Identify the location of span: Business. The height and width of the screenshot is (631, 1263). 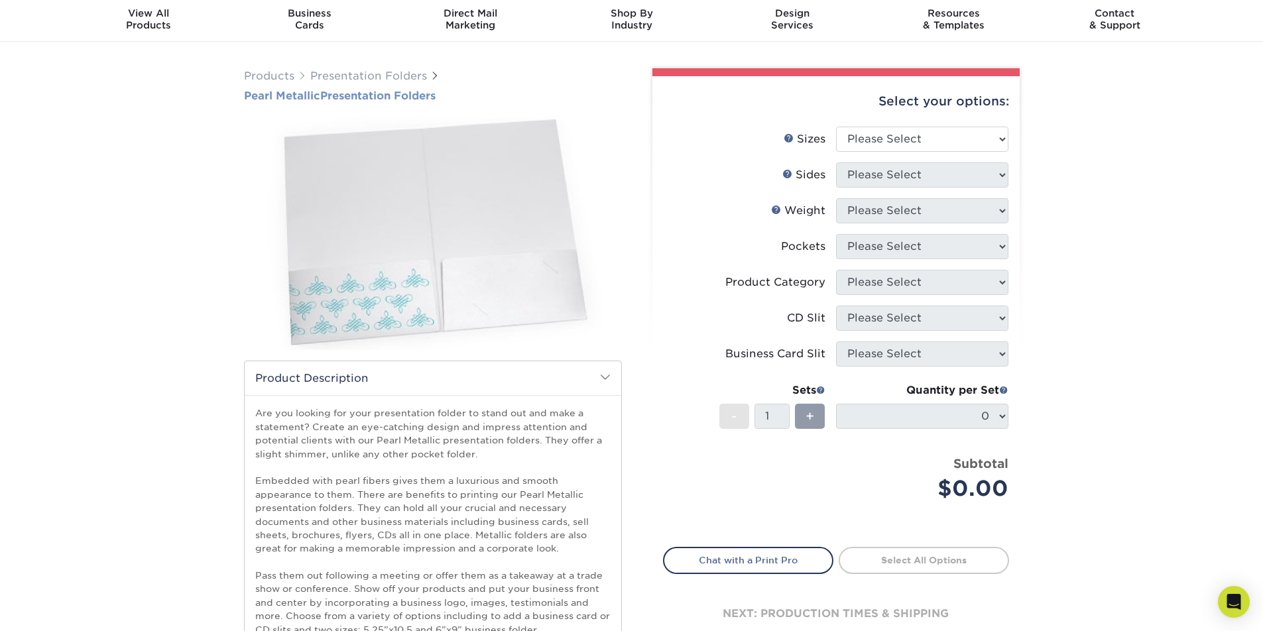
(309, 13).